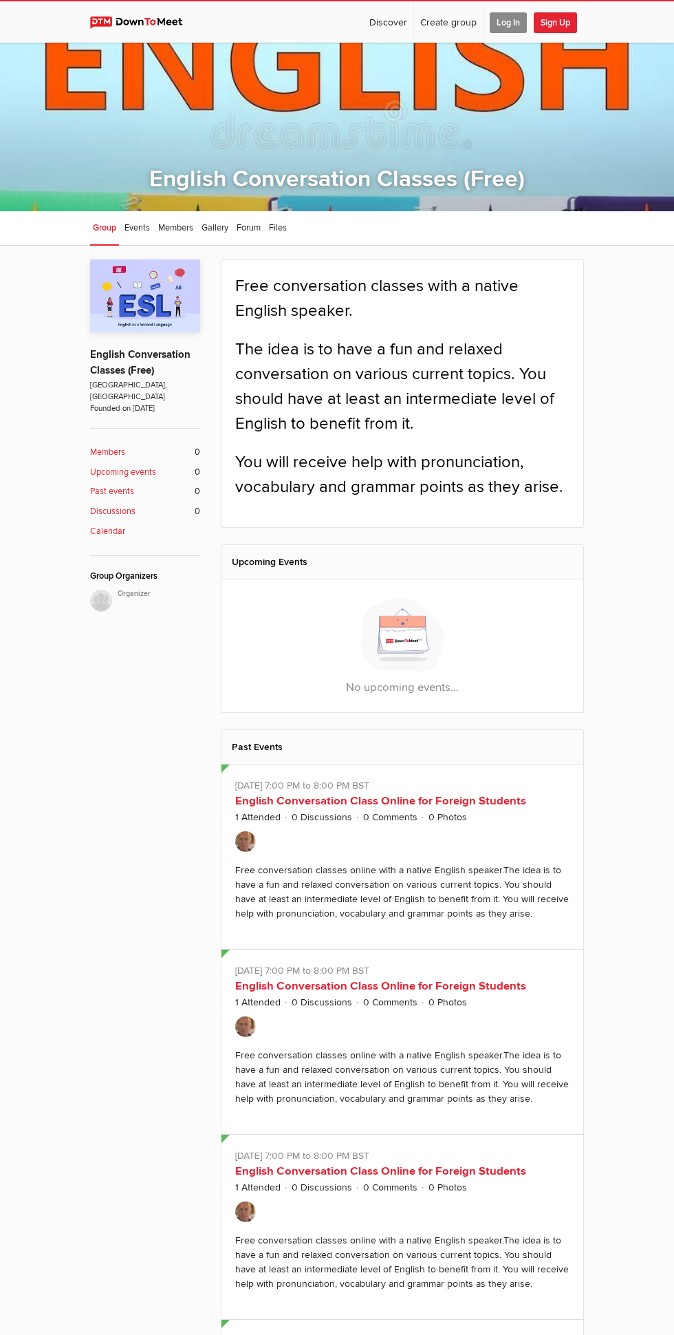  What do you see at coordinates (508, 22) in the screenshot?
I see `a: Log In` at bounding box center [508, 22].